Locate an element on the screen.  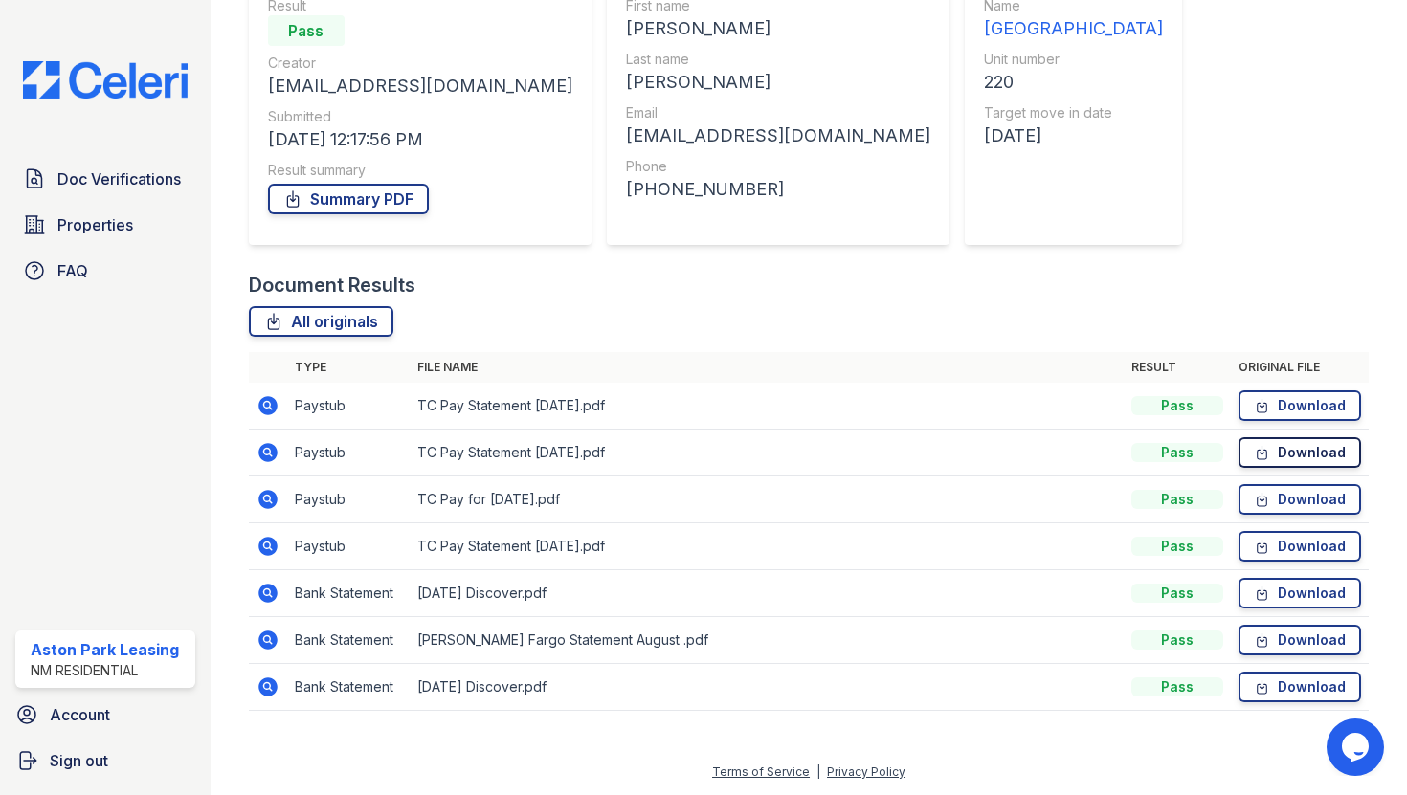
a: Privacy Policy is located at coordinates (866, 772).